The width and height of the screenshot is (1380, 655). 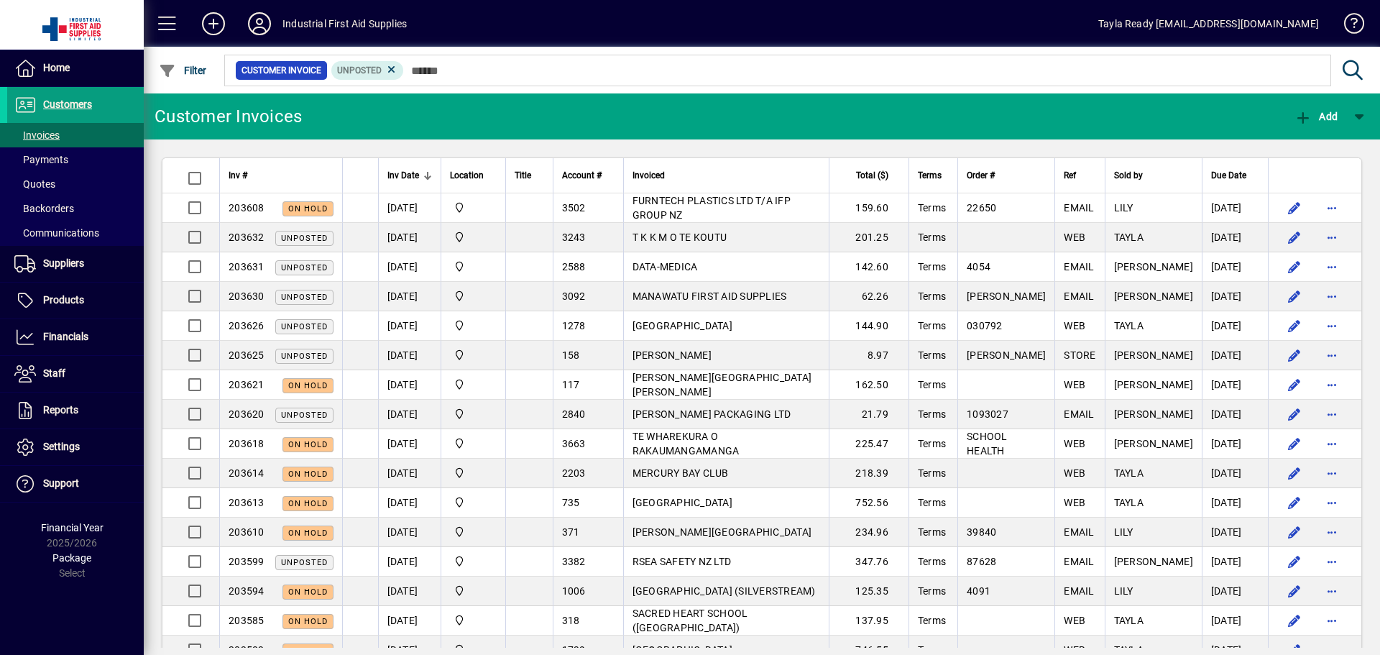 What do you see at coordinates (573, 414) in the screenshot?
I see `span: 2840` at bounding box center [573, 414].